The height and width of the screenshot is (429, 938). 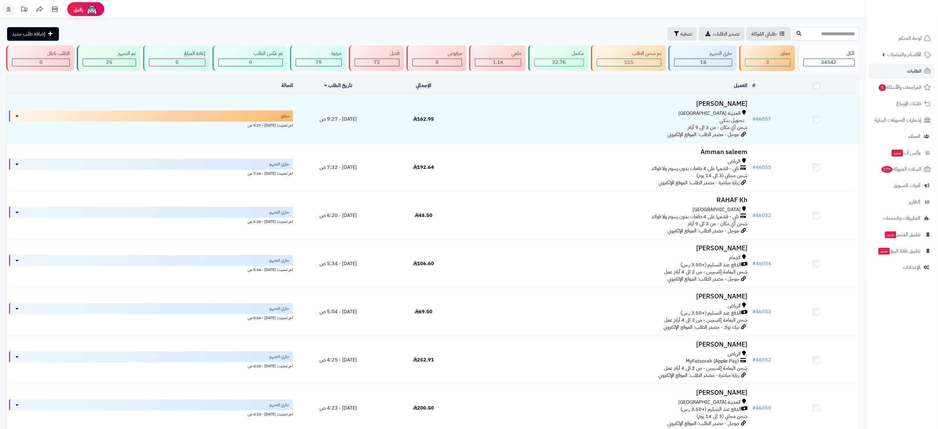 What do you see at coordinates (376, 58) in the screenshot?
I see `a: فشل 72` at bounding box center [376, 58].